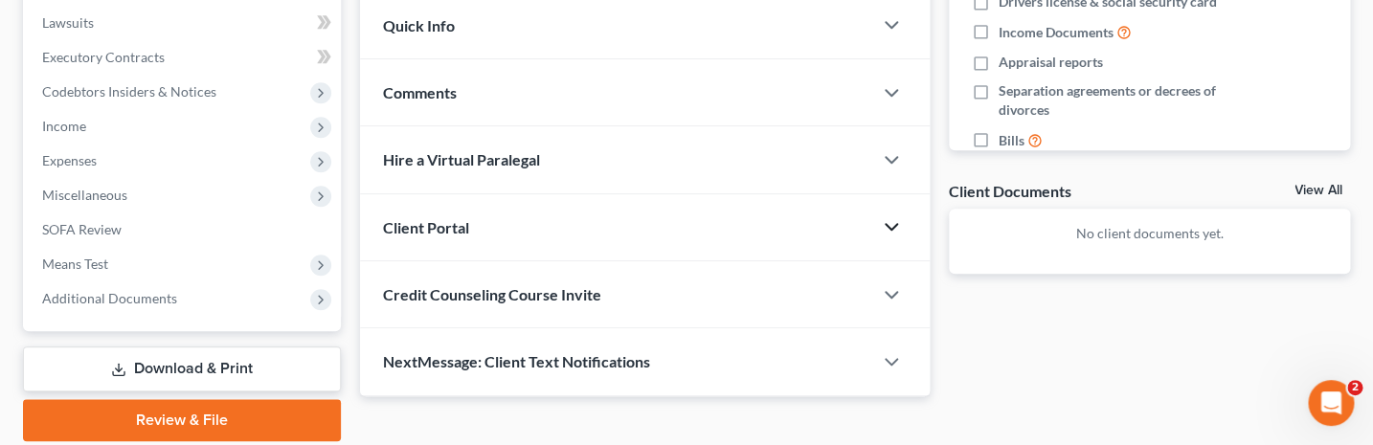  I want to click on a: Lawsuits, so click(184, 23).